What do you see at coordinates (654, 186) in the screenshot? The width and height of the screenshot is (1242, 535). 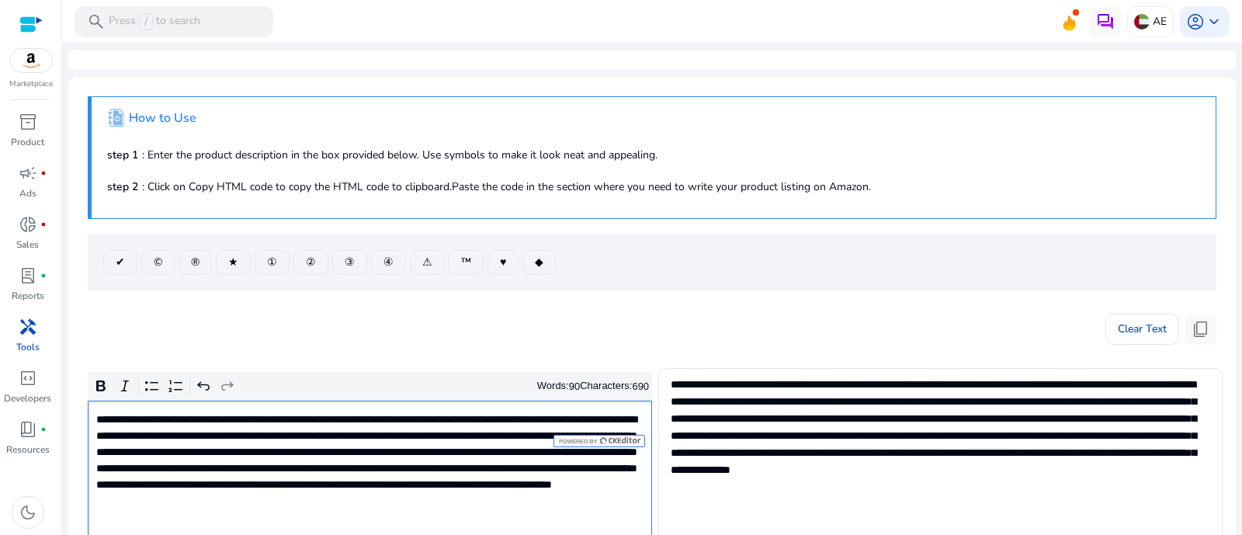 I see `p: : Click on Copy HTML code to copy the HTML code to clipboard.Paste the code in the section where ...` at bounding box center [654, 186].